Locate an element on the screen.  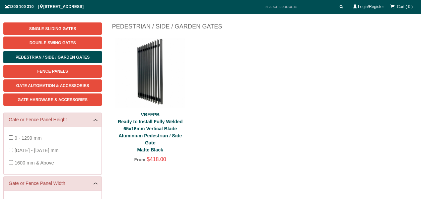
img: VBFFPB - Ready to Install Fully Welded 65x16mm Vertical Blade - Aluminium Pedestrian / Side Gate ... is located at coordinates (150, 72).